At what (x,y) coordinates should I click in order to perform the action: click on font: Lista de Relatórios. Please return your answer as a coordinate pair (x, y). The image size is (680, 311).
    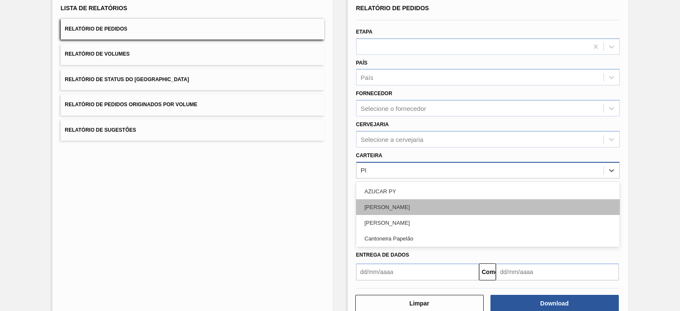
    Looking at the image, I should click on (94, 8).